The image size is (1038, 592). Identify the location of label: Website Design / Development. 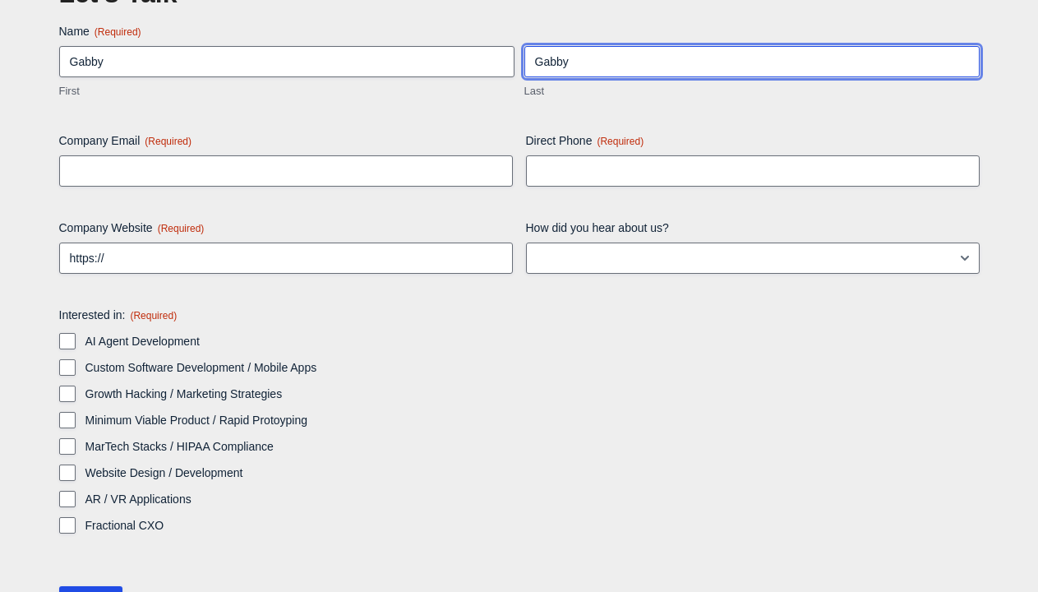
(532, 472).